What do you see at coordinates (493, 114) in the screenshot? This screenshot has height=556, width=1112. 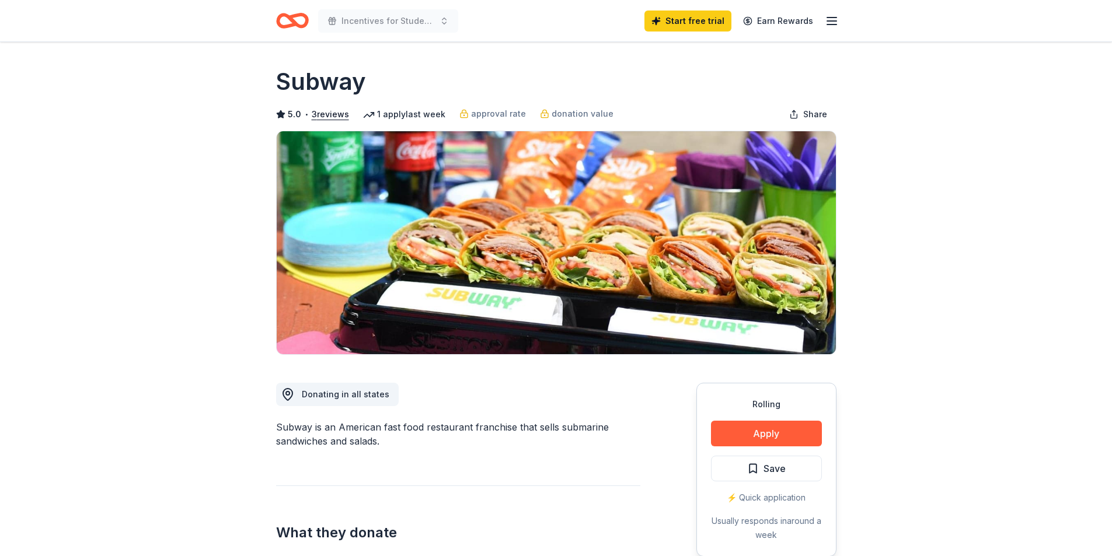 I see `a: approval rate` at bounding box center [493, 114].